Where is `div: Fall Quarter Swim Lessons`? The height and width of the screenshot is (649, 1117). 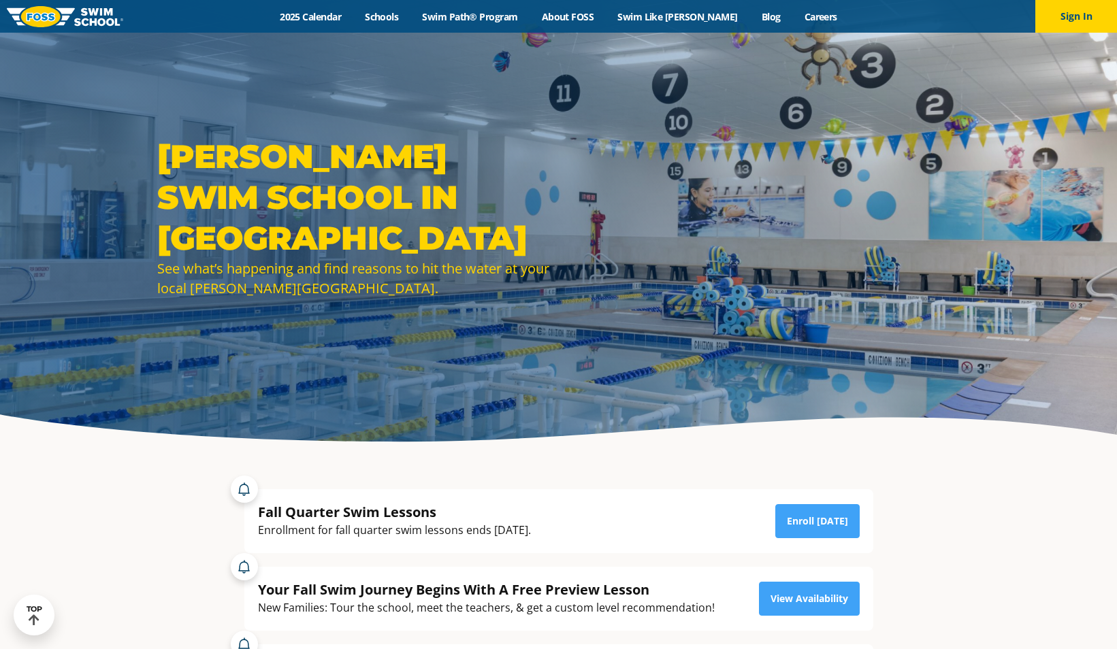 div: Fall Quarter Swim Lessons is located at coordinates (394, 512).